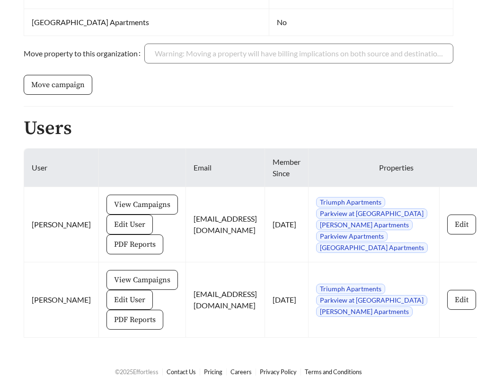 The height and width of the screenshot is (386, 477). Describe the element at coordinates (58, 85) in the screenshot. I see `button: Move campaign` at that location.